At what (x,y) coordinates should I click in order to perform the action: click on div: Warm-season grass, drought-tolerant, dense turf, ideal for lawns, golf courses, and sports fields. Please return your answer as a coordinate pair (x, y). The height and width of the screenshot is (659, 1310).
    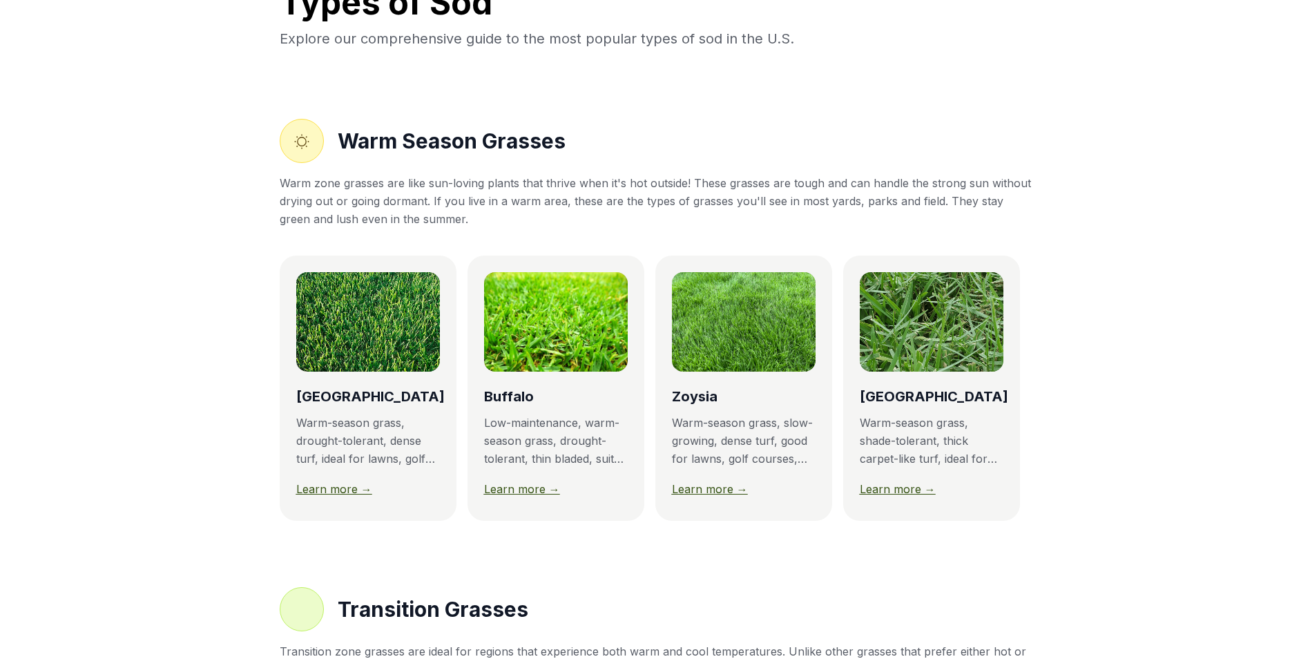
    Looking at the image, I should click on (368, 441).